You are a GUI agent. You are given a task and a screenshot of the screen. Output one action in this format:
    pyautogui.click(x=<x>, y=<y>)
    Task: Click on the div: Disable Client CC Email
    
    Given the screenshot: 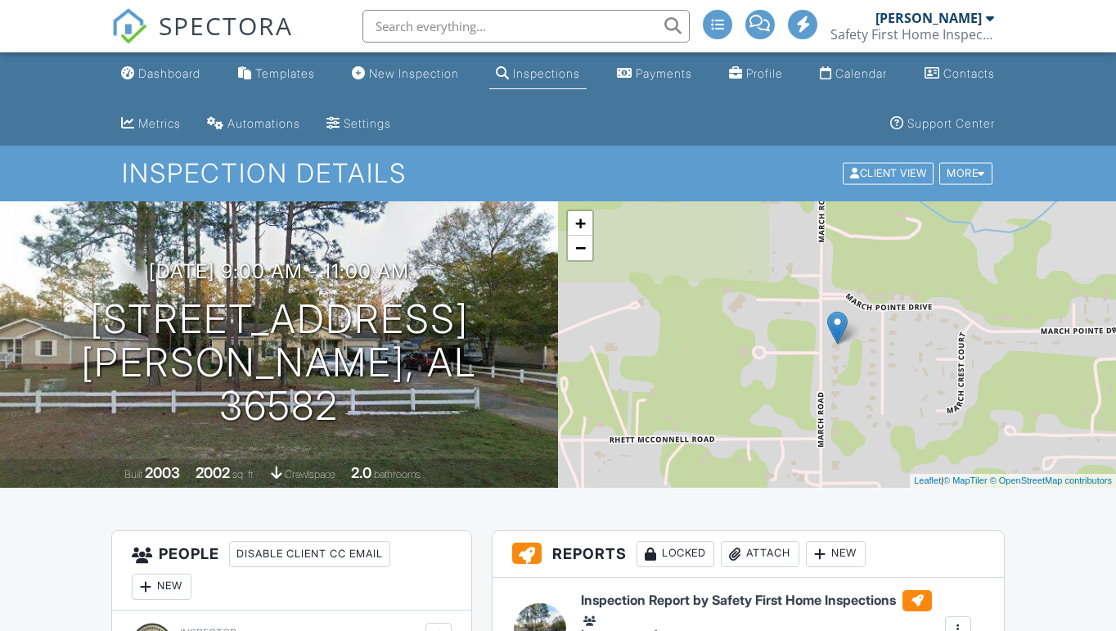 What is the action you would take?
    pyautogui.click(x=309, y=554)
    